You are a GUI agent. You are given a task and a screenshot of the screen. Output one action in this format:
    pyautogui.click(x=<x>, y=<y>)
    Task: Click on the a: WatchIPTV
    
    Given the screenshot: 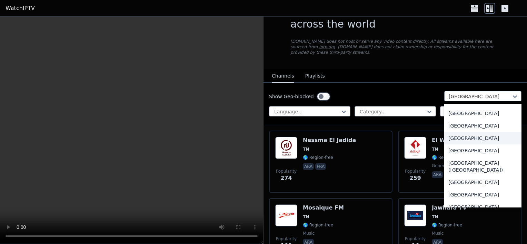 What is the action you would take?
    pyautogui.click(x=20, y=8)
    